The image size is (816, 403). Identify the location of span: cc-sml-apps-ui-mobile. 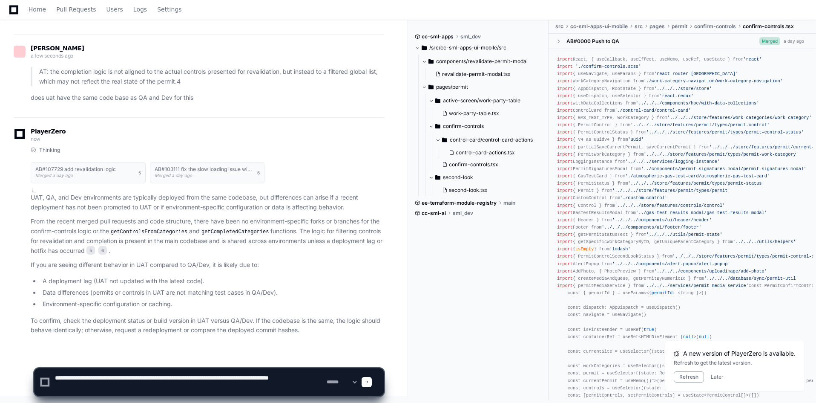
(599, 26).